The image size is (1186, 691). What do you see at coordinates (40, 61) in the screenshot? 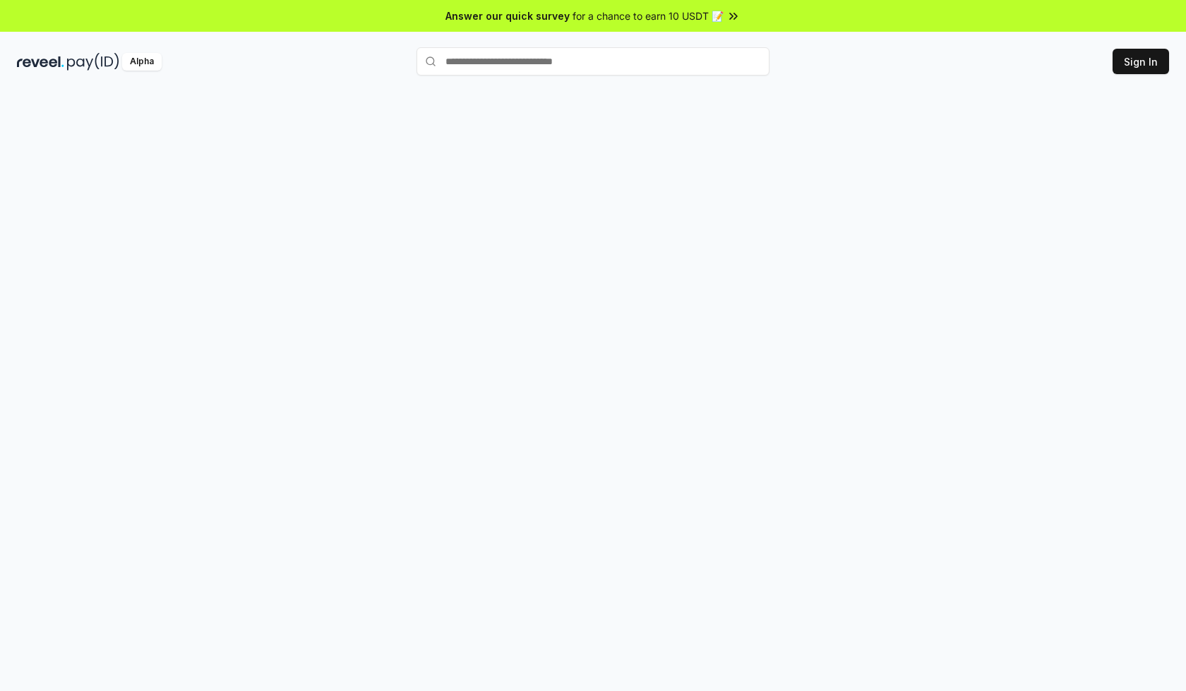
I see `img: reveel_dark` at bounding box center [40, 61].